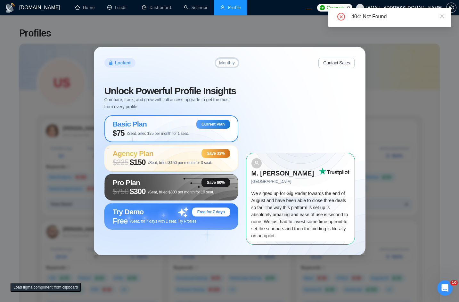 The image size is (459, 302). What do you see at coordinates (138, 162) in the screenshot?
I see `span: $150` at bounding box center [138, 162].